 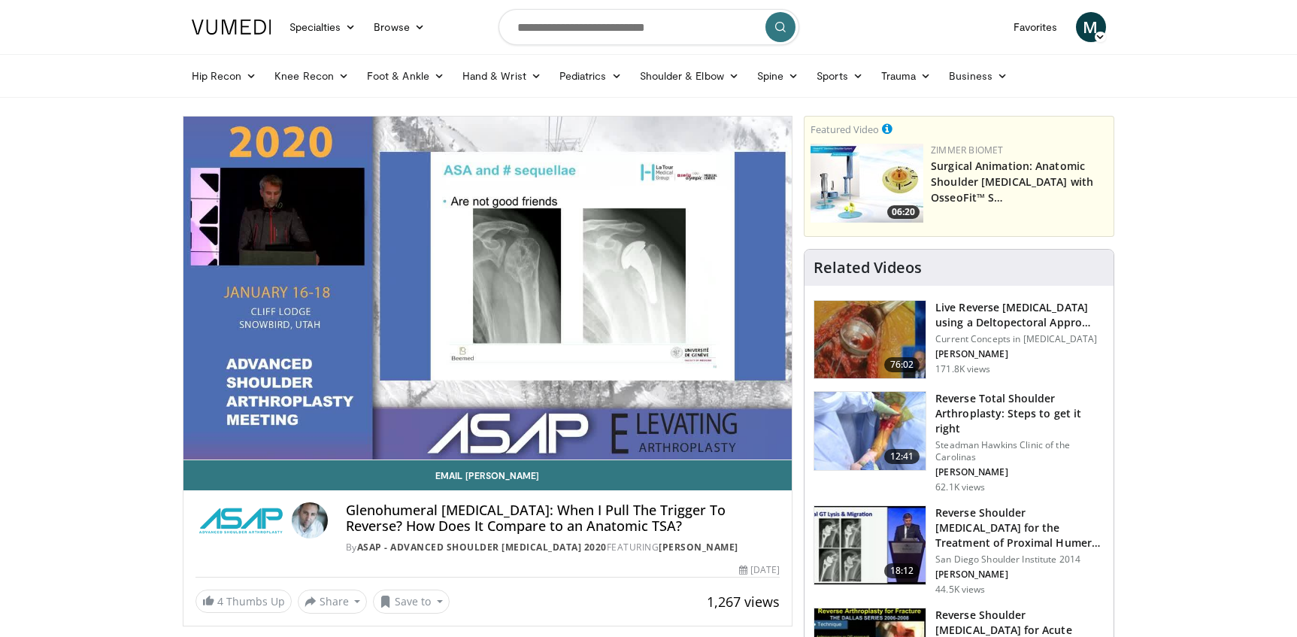 I want to click on video-js: Video Player, so click(x=488, y=288).